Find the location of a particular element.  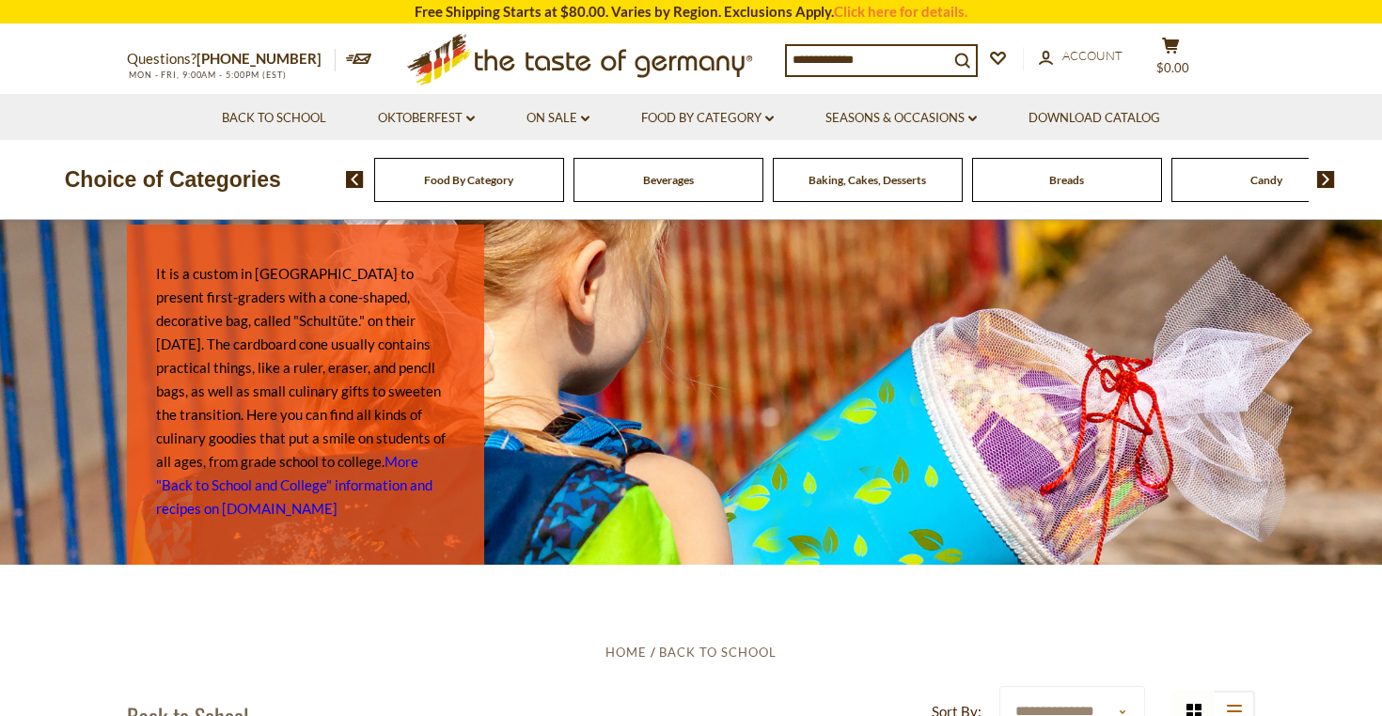

span: Baking, Cakes, Desserts is located at coordinates (867, 180).